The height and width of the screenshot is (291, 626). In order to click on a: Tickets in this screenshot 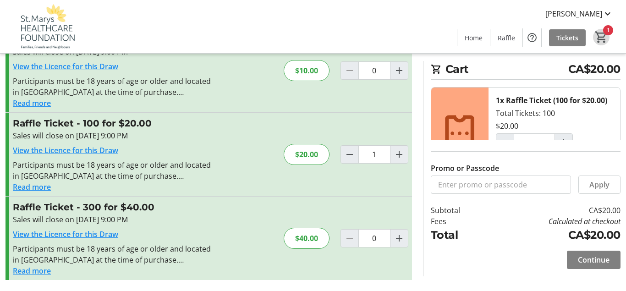, I will do `click(567, 38)`.